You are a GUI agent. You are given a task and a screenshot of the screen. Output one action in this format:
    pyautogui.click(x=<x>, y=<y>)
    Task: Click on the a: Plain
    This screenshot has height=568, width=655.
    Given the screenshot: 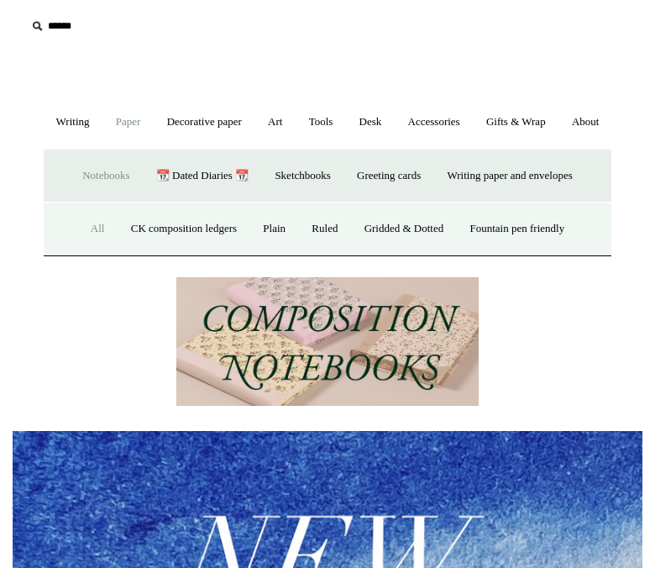 What is the action you would take?
    pyautogui.click(x=274, y=228)
    